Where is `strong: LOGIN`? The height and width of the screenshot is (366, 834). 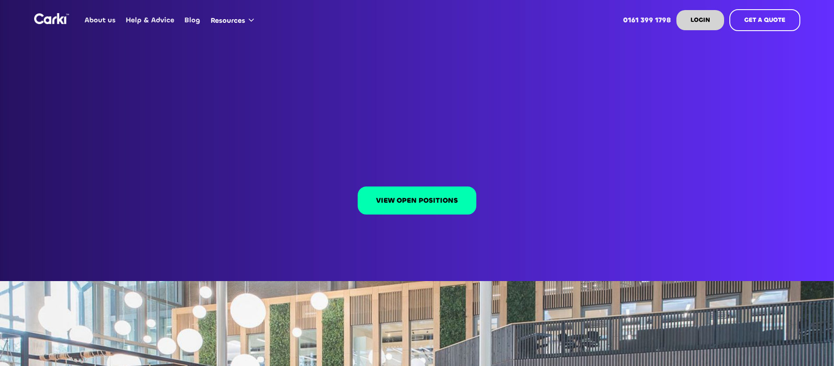
strong: LOGIN is located at coordinates (700, 20).